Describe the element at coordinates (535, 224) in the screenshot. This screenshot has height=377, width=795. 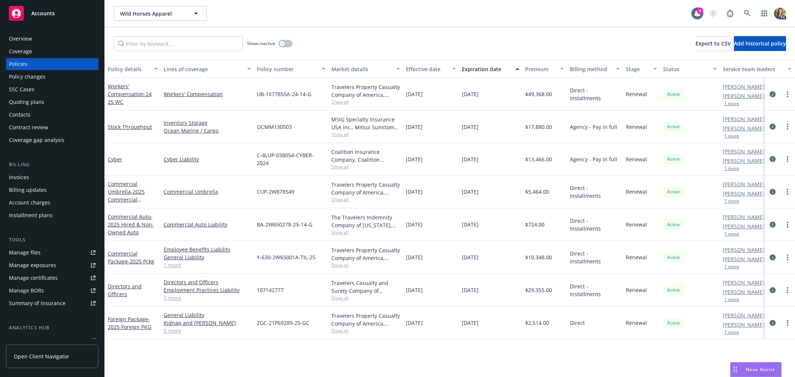
I see `span: $724.00` at that location.